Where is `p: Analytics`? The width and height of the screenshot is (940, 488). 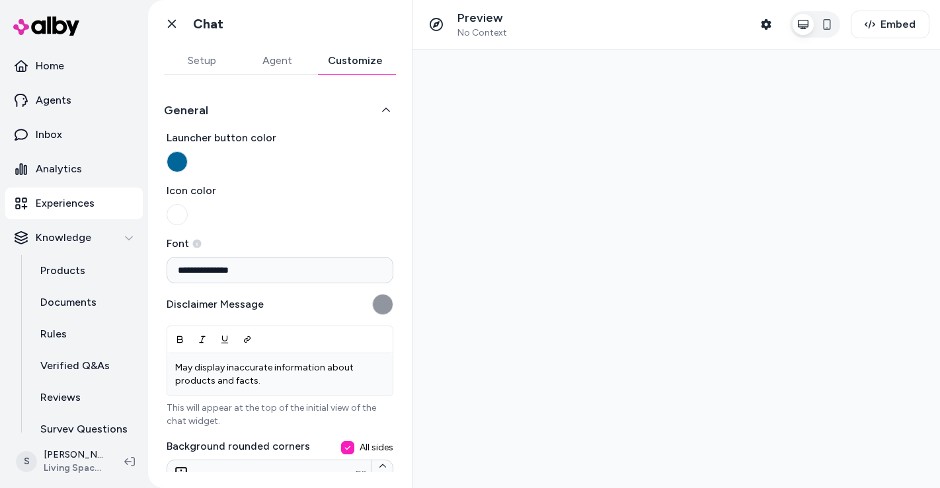 p: Analytics is located at coordinates (59, 169).